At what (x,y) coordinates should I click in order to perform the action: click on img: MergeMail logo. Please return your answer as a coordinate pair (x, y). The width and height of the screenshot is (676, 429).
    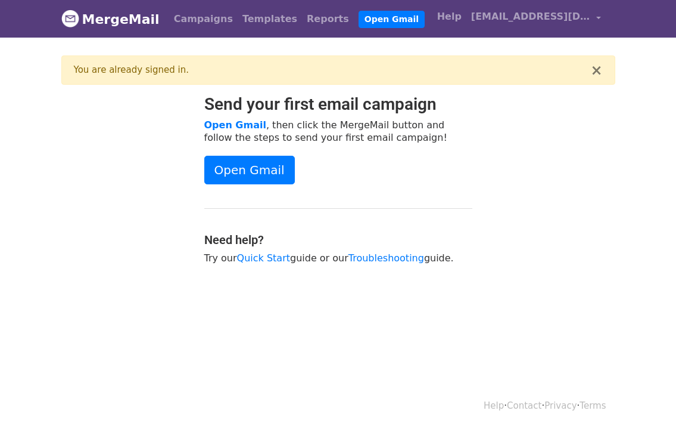
    Looking at the image, I should click on (70, 18).